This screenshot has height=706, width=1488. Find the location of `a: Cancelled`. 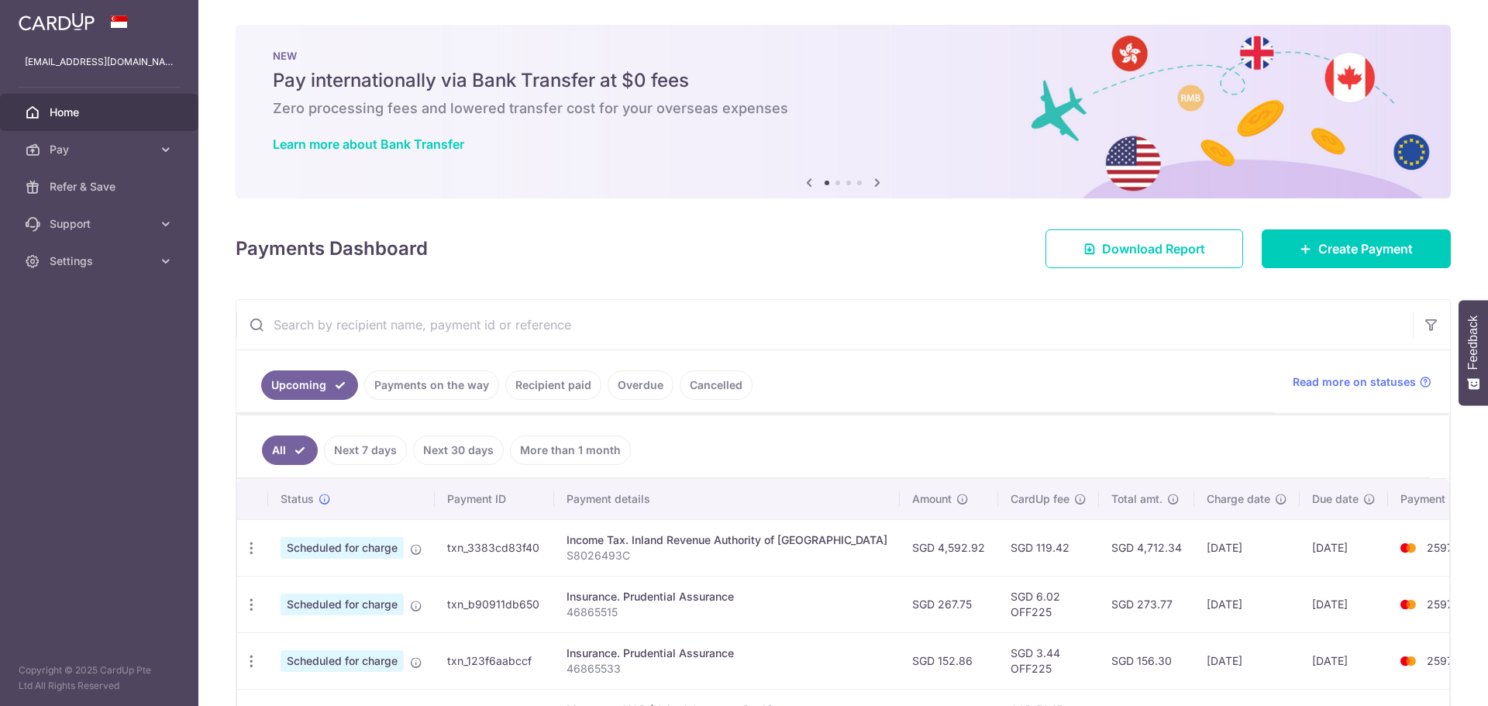

a: Cancelled is located at coordinates (716, 385).